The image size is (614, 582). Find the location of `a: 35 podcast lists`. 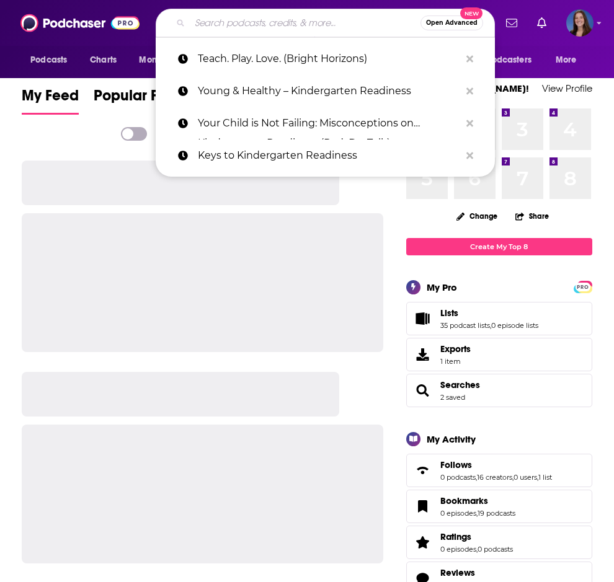

a: 35 podcast lists is located at coordinates (465, 326).